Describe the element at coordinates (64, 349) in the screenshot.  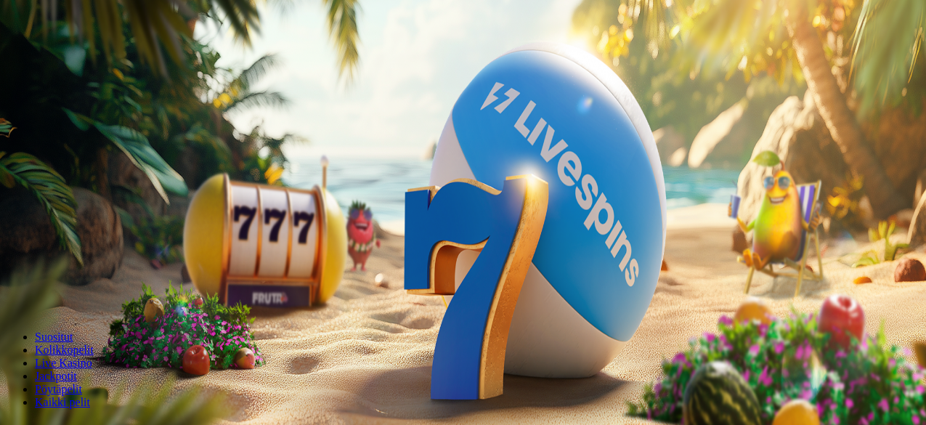
I see `span: Kolikkopelit` at that location.